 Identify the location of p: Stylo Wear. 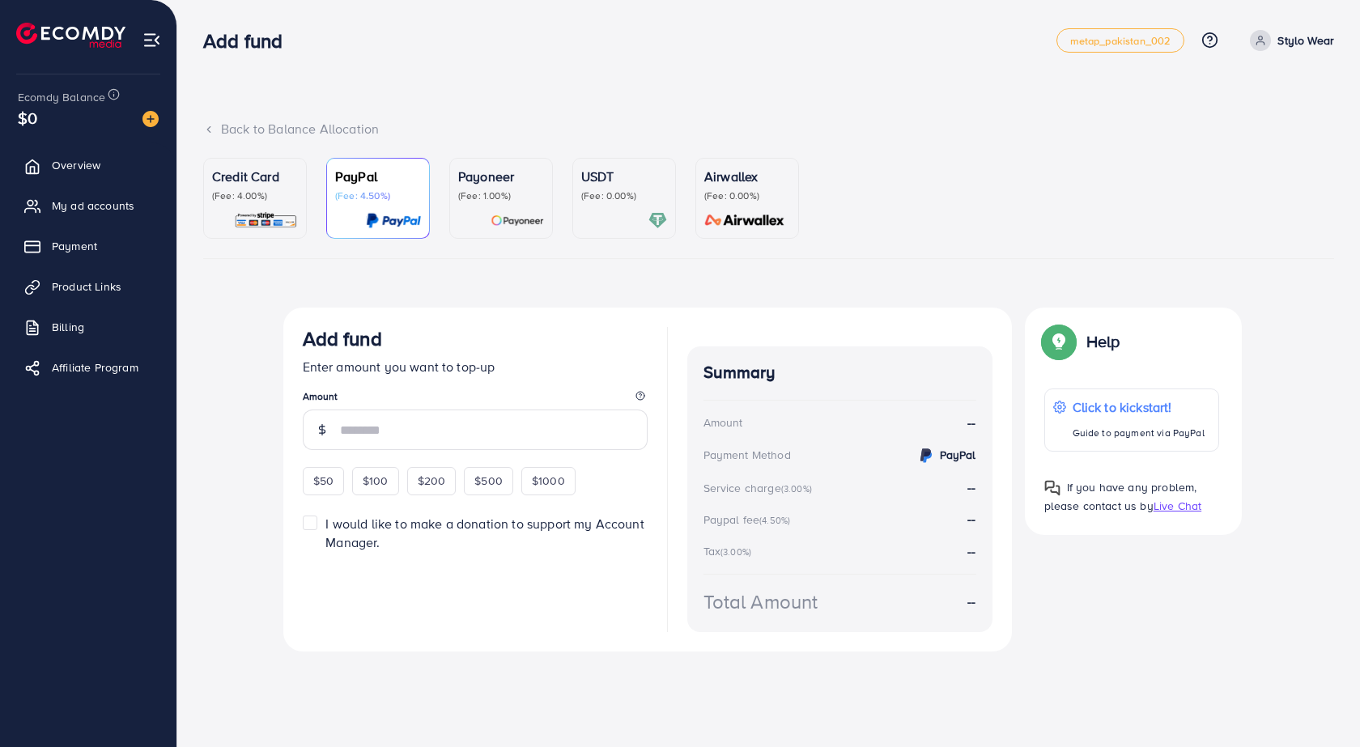
(1306, 40).